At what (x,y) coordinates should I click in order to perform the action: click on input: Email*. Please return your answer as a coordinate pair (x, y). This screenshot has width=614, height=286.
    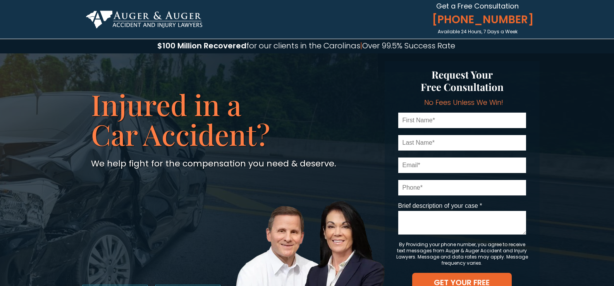
    Looking at the image, I should click on (462, 165).